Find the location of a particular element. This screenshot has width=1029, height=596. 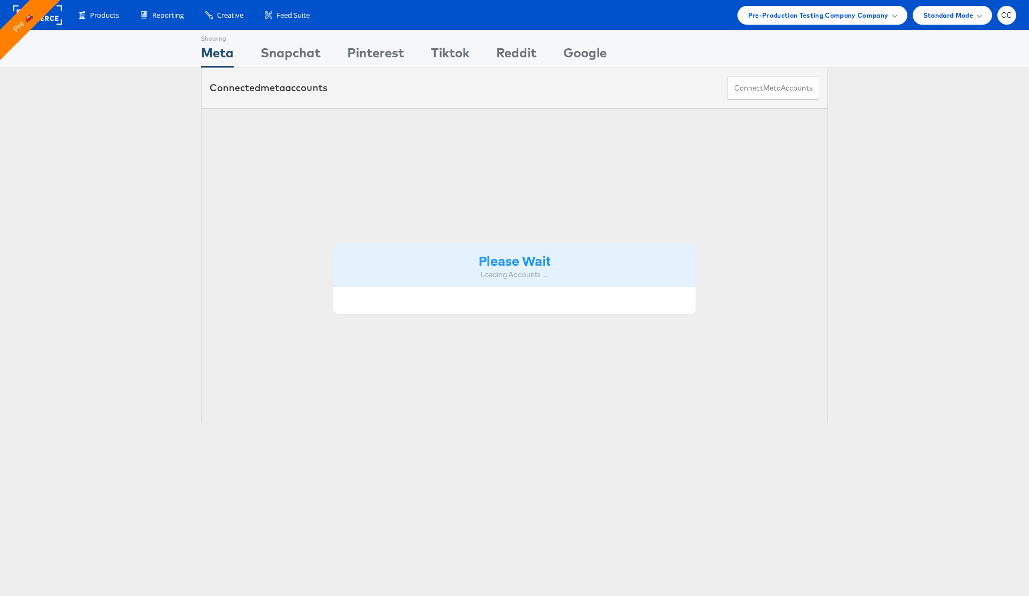

span: Reporting is located at coordinates (168, 15).